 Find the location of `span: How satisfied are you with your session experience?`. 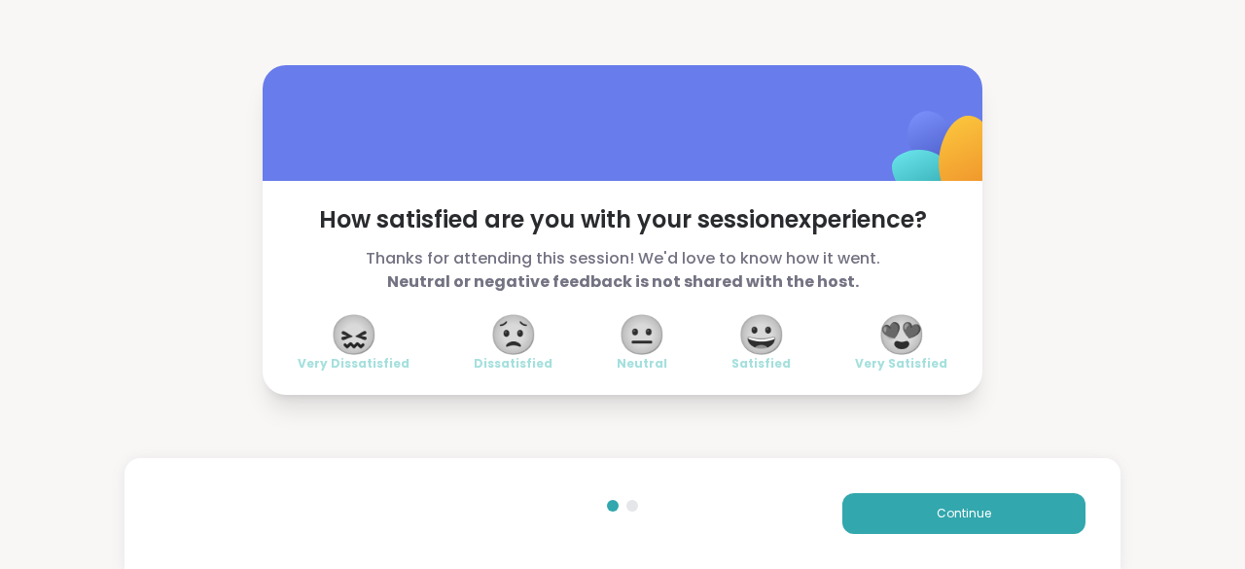

span: How satisfied are you with your session experience? is located at coordinates (622, 220).